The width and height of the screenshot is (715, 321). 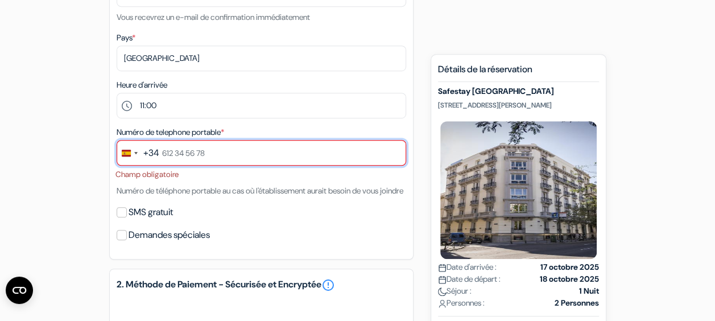 What do you see at coordinates (569, 267) in the screenshot?
I see `strong: 17 octobre 2025` at bounding box center [569, 267].